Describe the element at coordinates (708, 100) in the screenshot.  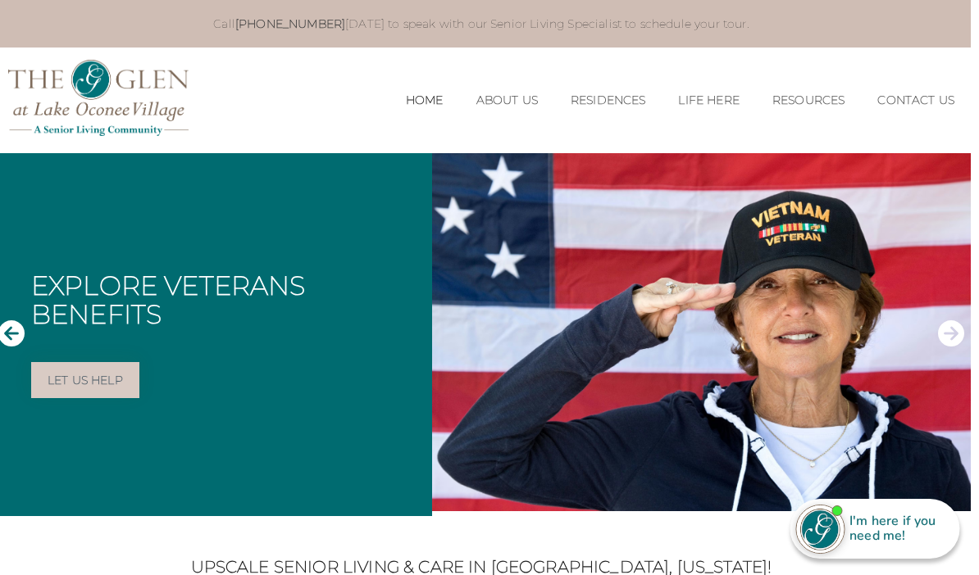
I see `a: Life Here` at that location.